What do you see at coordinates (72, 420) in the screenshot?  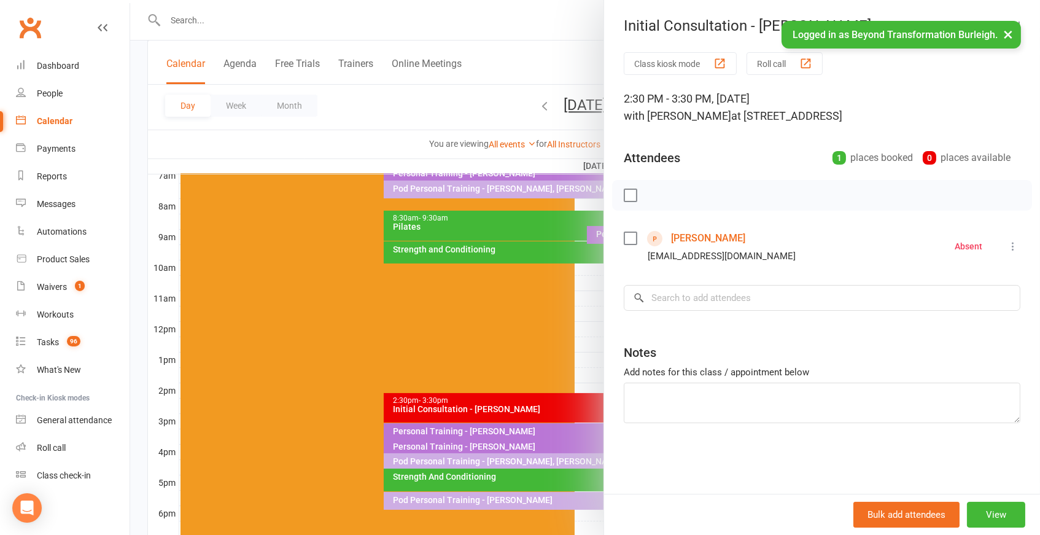 I see `a: General attendance kiosk mode` at bounding box center [72, 420].